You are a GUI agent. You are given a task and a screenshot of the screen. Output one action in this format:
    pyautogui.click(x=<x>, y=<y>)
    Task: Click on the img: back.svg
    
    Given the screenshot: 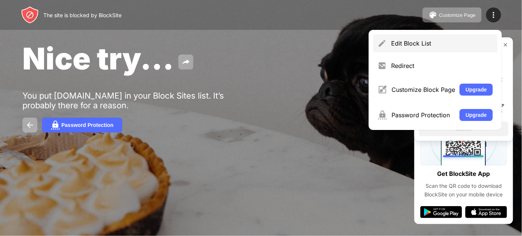 What is the action you would take?
    pyautogui.click(x=30, y=125)
    